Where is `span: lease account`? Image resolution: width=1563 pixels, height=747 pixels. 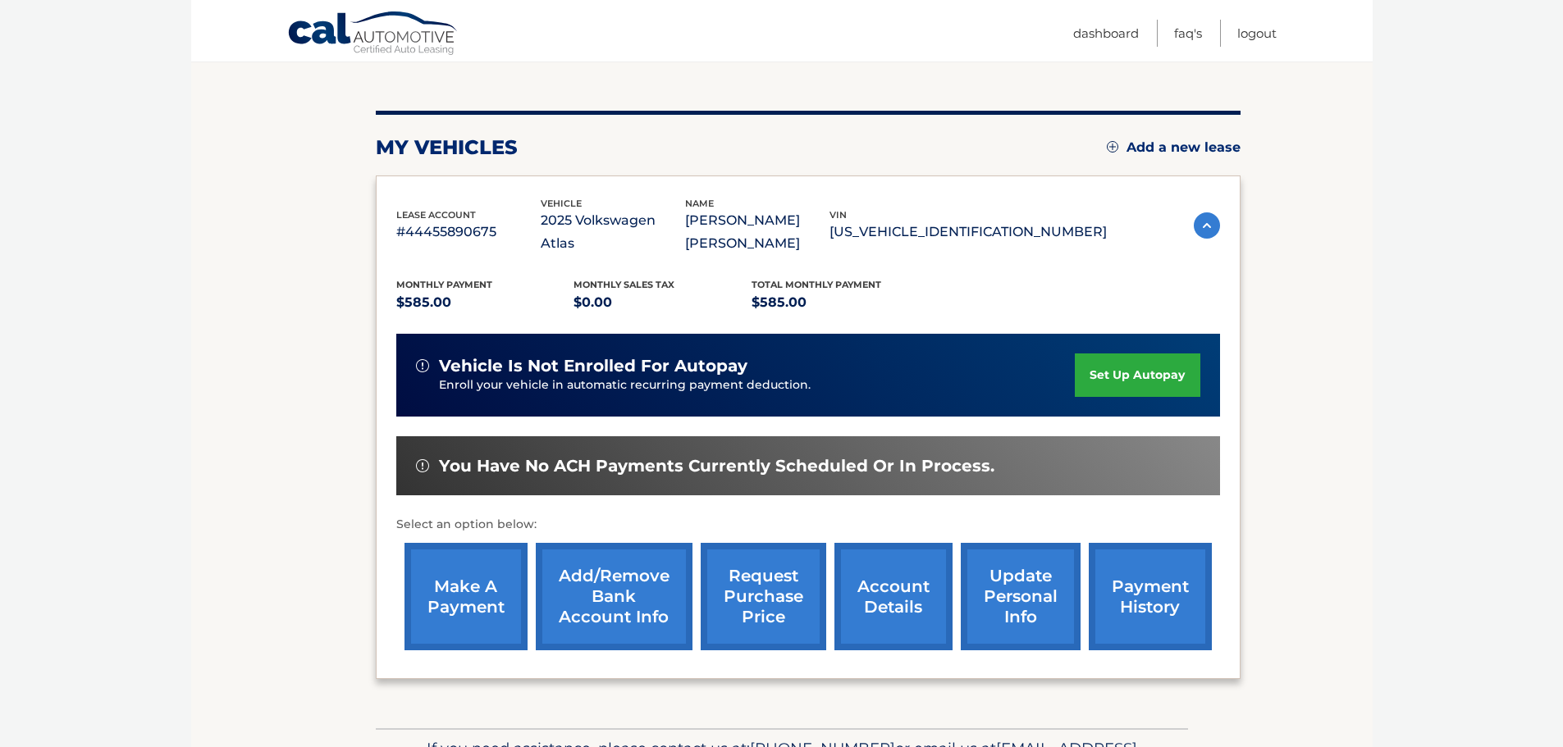 span: lease account is located at coordinates (436, 215).